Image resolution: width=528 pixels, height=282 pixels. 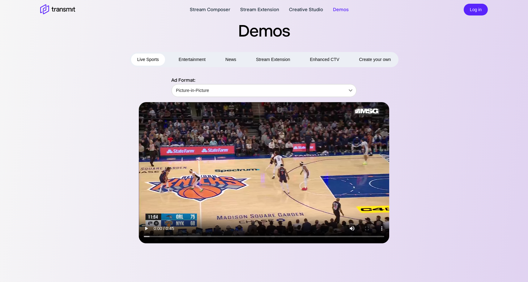 I want to click on button: Stream Extension, so click(x=273, y=59).